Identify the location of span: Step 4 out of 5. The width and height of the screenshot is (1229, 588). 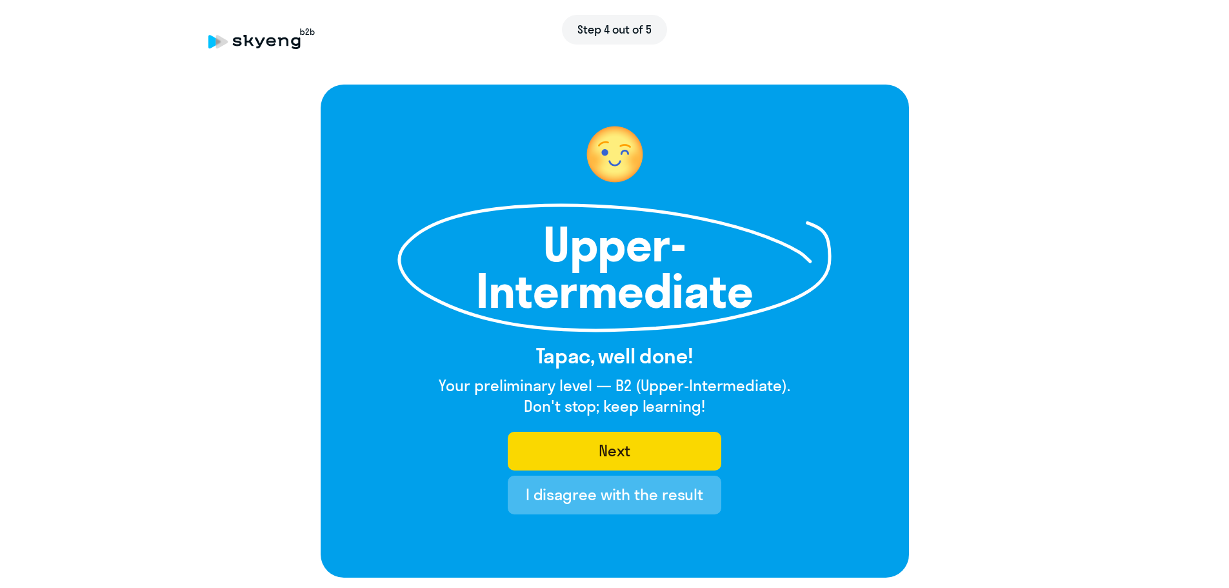
(614, 30).